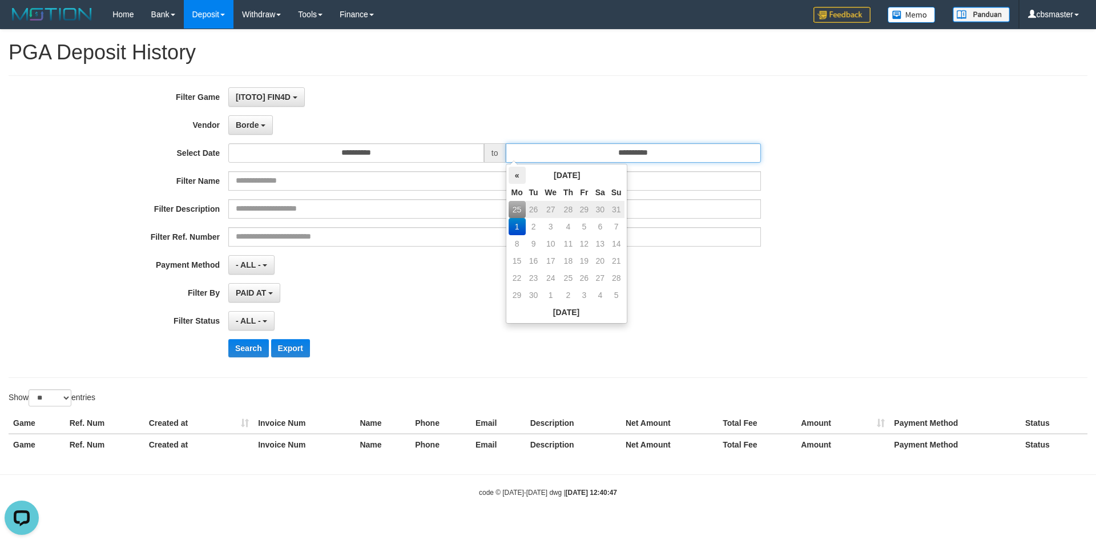 The image size is (1096, 544). What do you see at coordinates (548, 53) in the screenshot?
I see `h1: PGA Deposit History` at bounding box center [548, 53].